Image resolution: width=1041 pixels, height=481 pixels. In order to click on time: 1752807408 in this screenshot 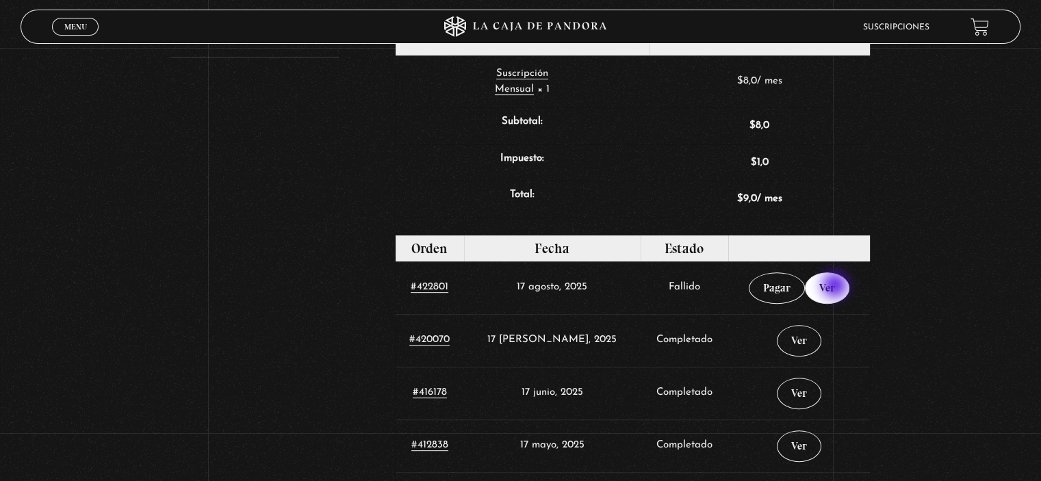, I will do `click(552, 340)`.